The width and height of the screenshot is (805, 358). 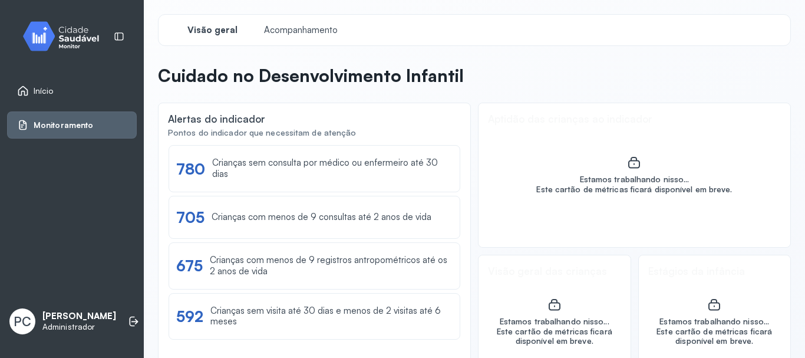 What do you see at coordinates (190, 217) in the screenshot?
I see `div: 705` at bounding box center [190, 217].